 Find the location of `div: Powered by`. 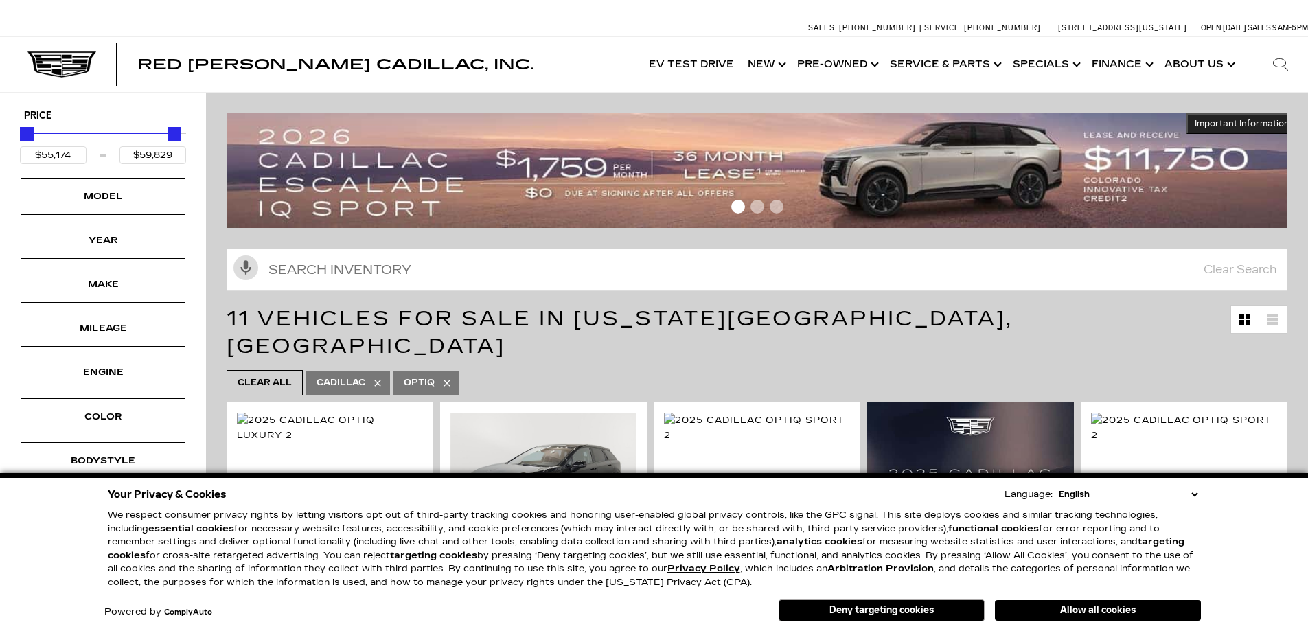

div: Powered by is located at coordinates (158, 612).